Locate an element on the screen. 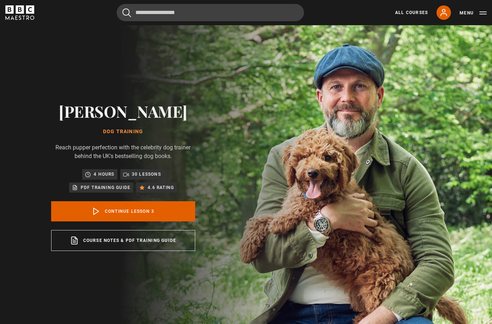 The height and width of the screenshot is (324, 492). a: Course notes & PDF training guide is located at coordinates (123, 241).